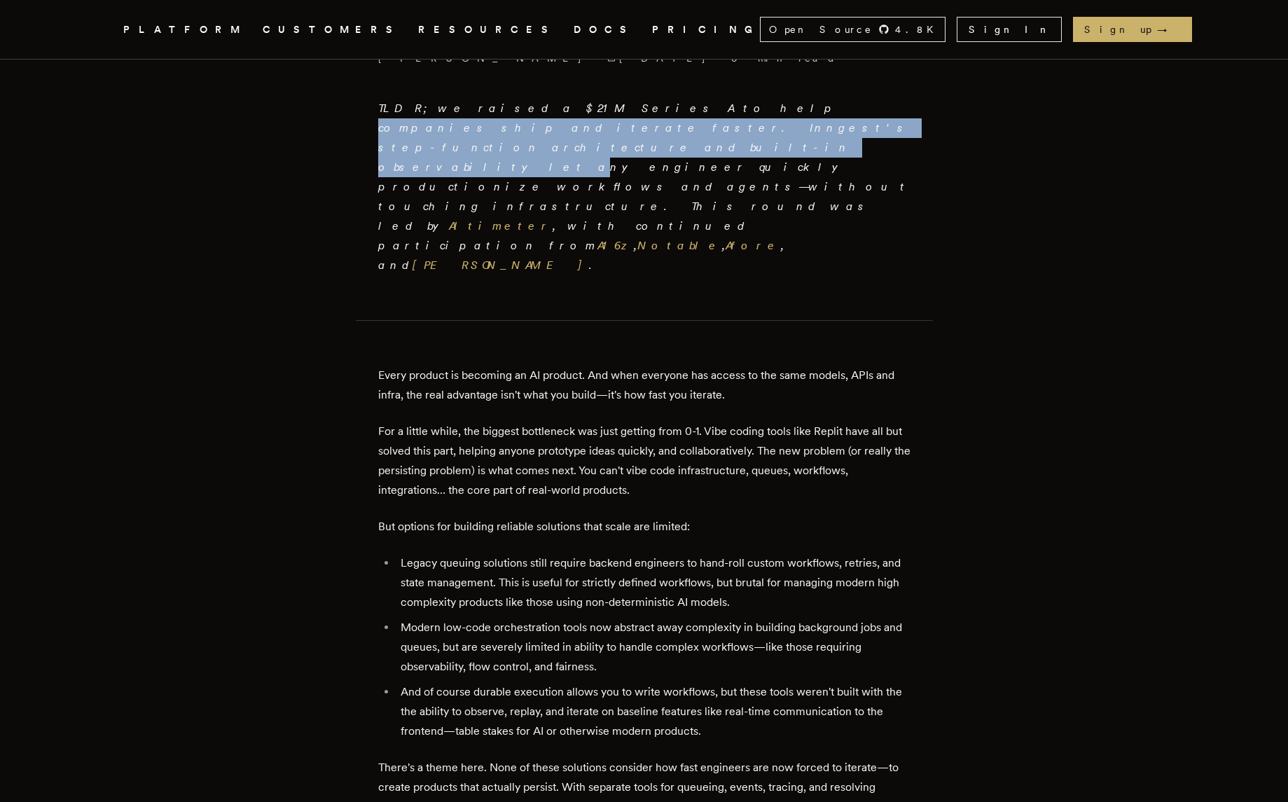  Describe the element at coordinates (654, 712) in the screenshot. I see `li: And of course durable execution allows you to write workflows, but these tools weren't built with...` at that location.